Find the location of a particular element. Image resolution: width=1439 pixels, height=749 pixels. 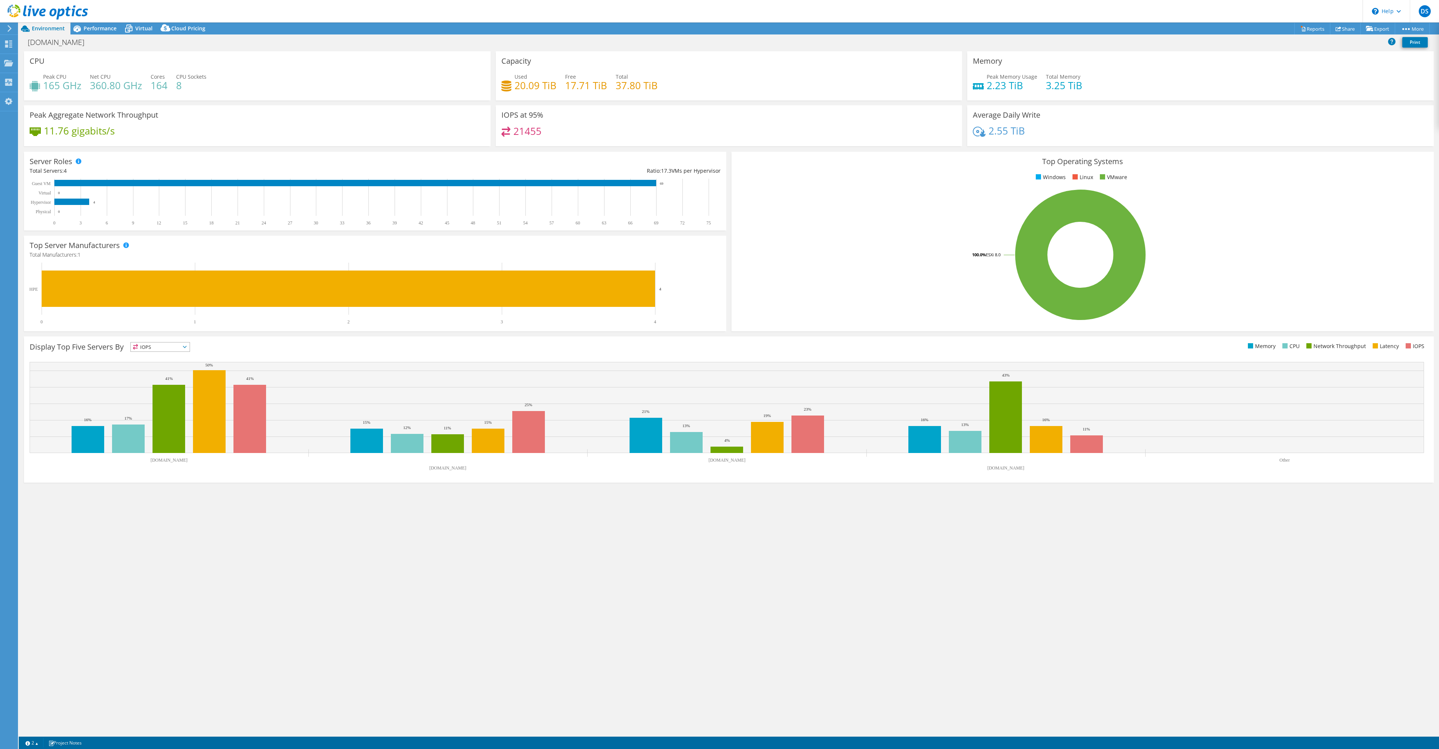

h4: 37.80 TiB is located at coordinates (636, 85).